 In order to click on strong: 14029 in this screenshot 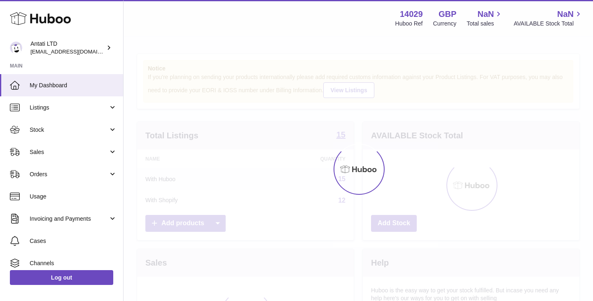, I will do `click(412, 14)`.